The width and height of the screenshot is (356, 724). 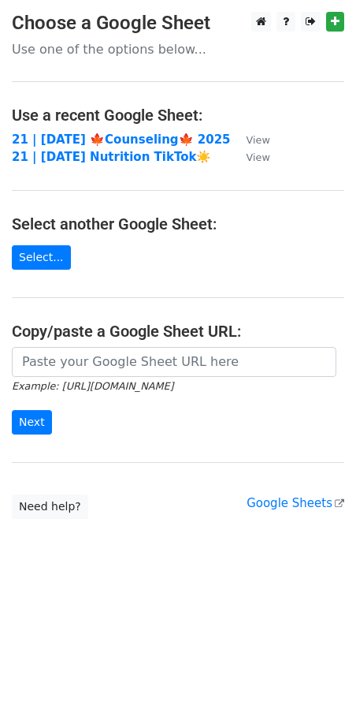 I want to click on h4: Select another Google Sheet:, so click(x=178, y=224).